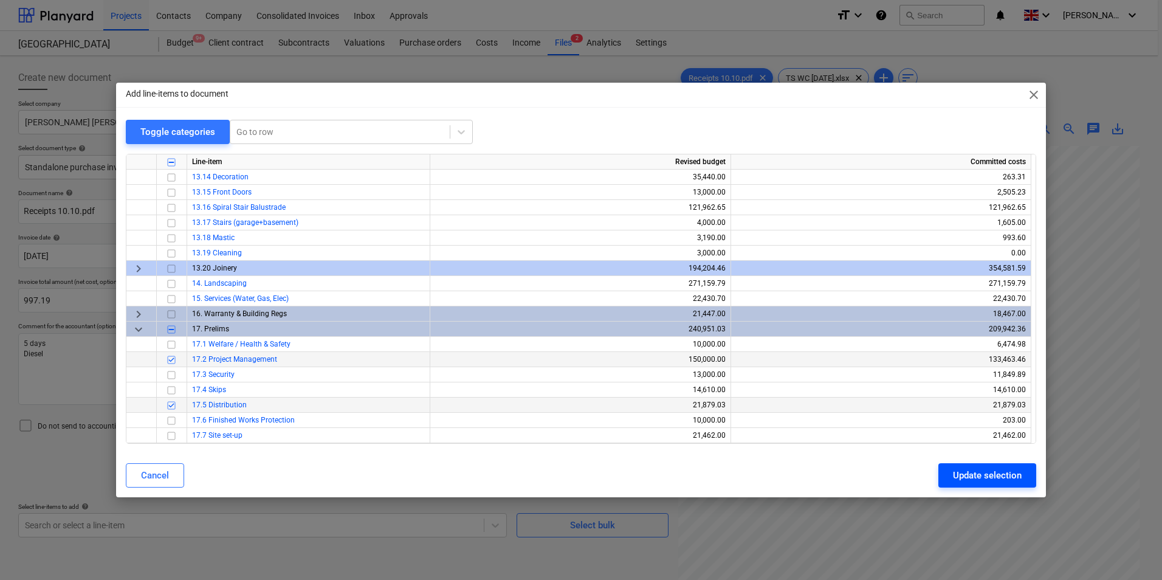  Describe the element at coordinates (580, 238) in the screenshot. I see `div: 3,190.00` at that location.